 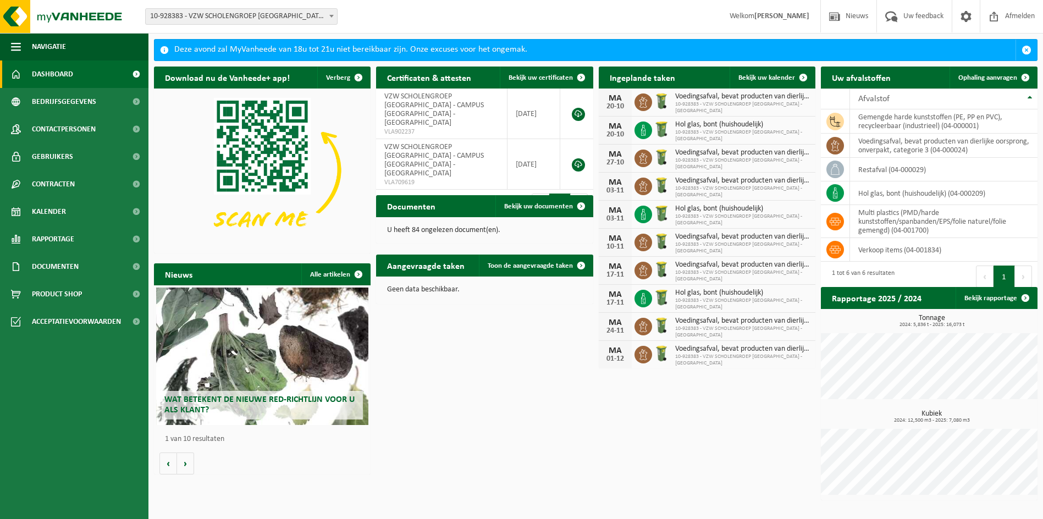 What do you see at coordinates (429, 77) in the screenshot?
I see `h2: Certificaten & attesten` at bounding box center [429, 77].